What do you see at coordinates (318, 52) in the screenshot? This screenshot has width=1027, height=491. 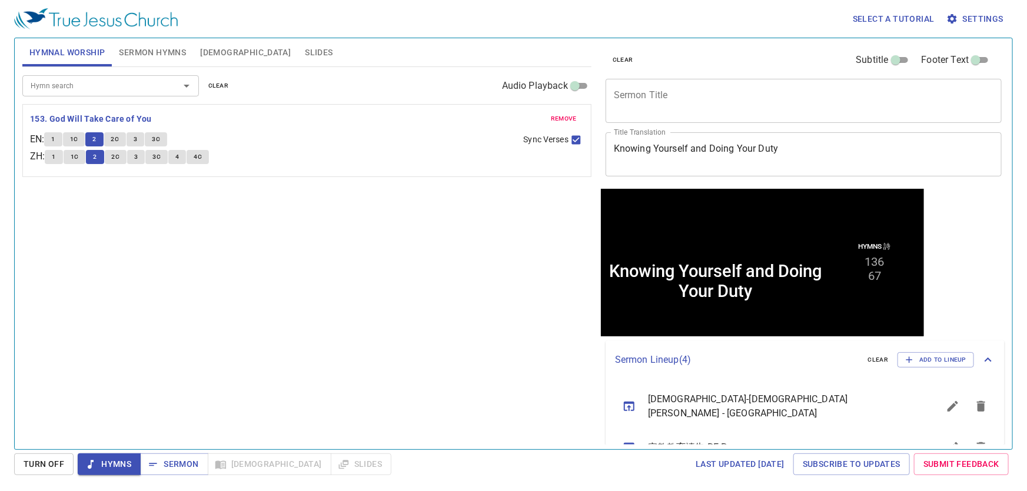 I see `span: Slides` at bounding box center [318, 52].